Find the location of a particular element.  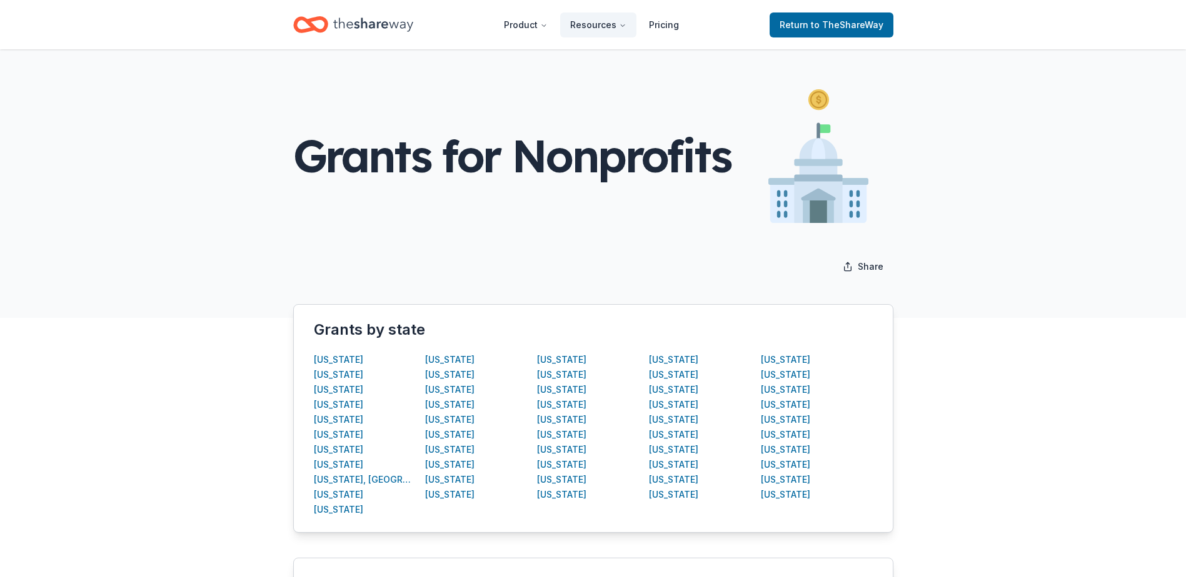

a: Pricing is located at coordinates (664, 25).